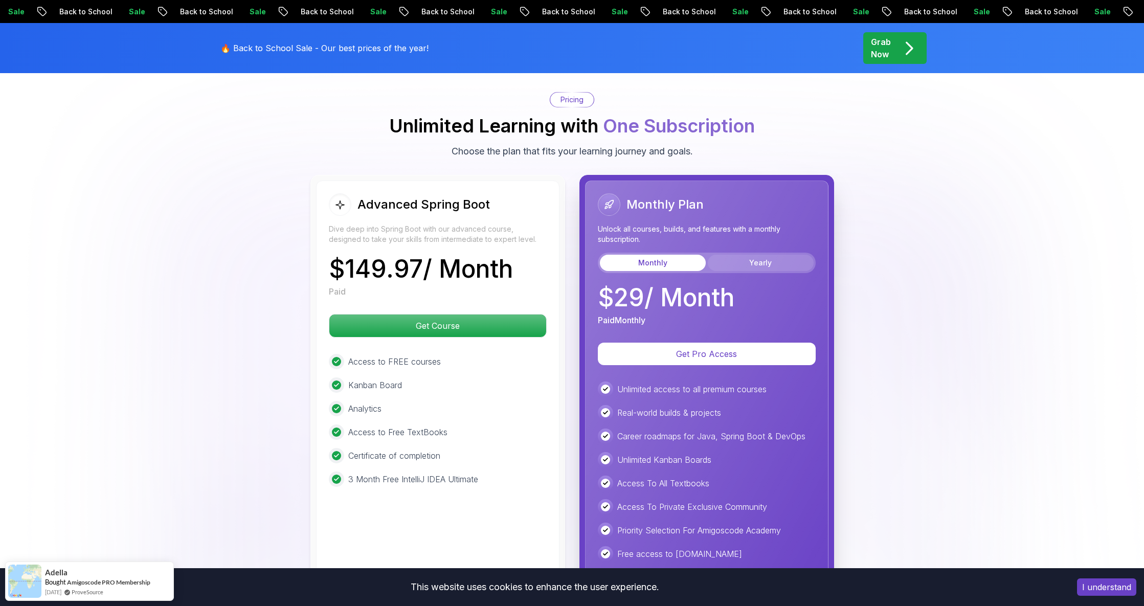  What do you see at coordinates (534, 587) in the screenshot?
I see `div: This website uses cookies to enhance the user experience.` at bounding box center [534, 587].